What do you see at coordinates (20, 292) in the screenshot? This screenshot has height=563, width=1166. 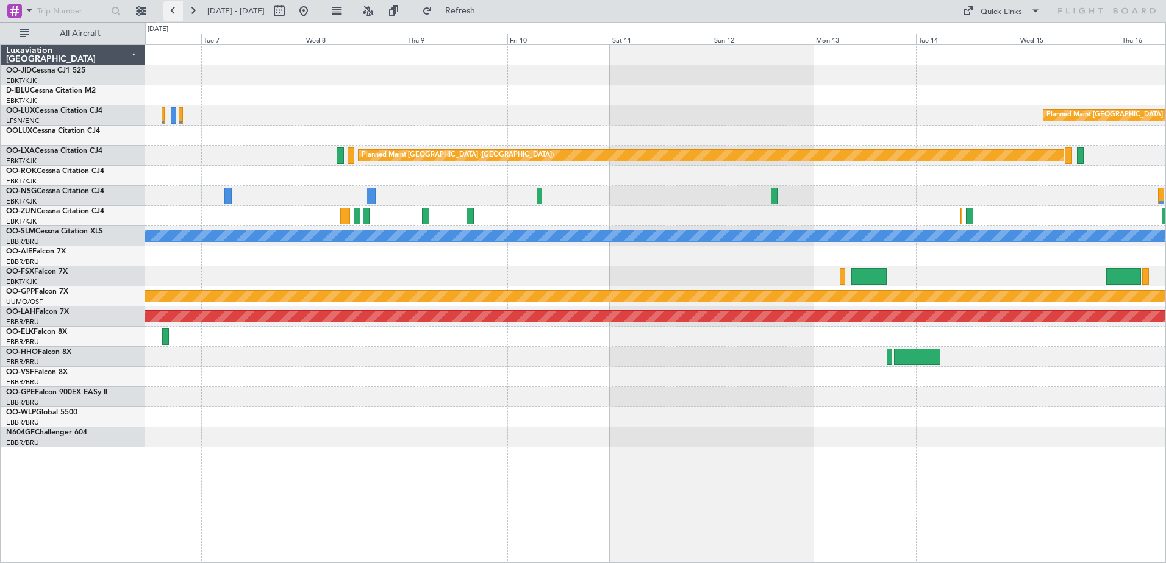 I see `span: OO-GPP` at bounding box center [20, 292].